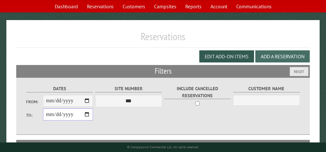 Image resolution: width=326 pixels, height=152 pixels. I want to click on th: Edit, so click(296, 145).